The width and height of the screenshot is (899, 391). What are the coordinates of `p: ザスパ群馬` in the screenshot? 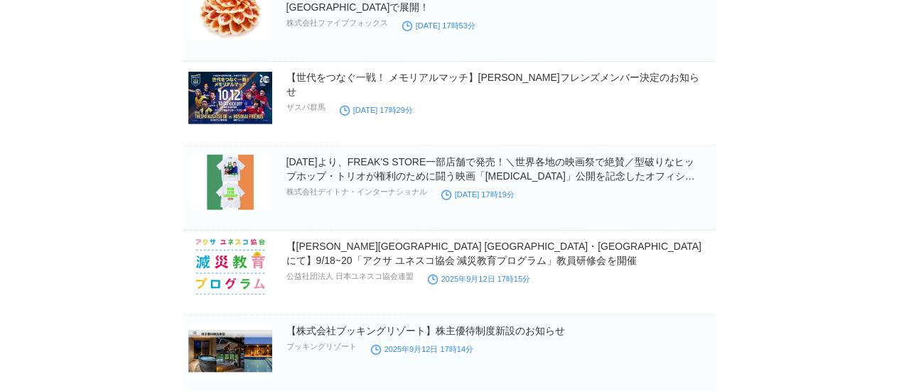 It's located at (305, 107).